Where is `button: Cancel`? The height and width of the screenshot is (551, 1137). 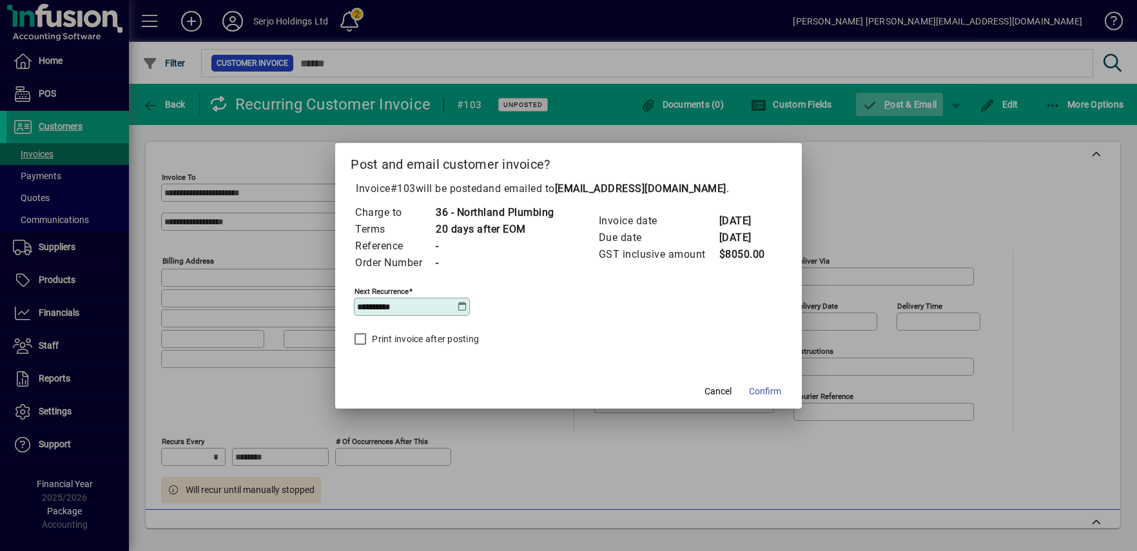
button: Cancel is located at coordinates (718, 392).